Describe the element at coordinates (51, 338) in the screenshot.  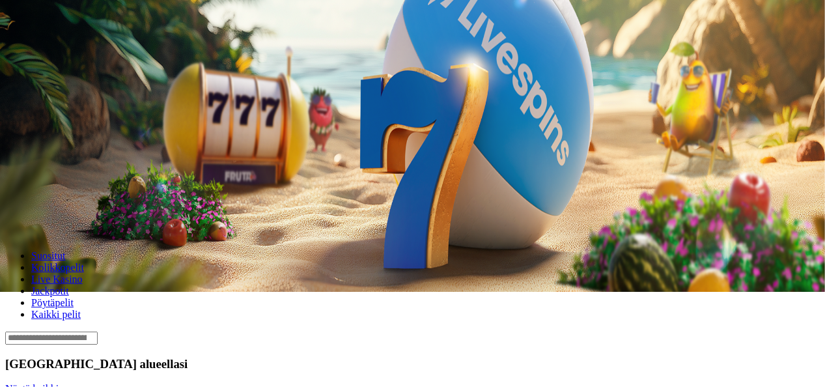
I see `input: Search` at that location.